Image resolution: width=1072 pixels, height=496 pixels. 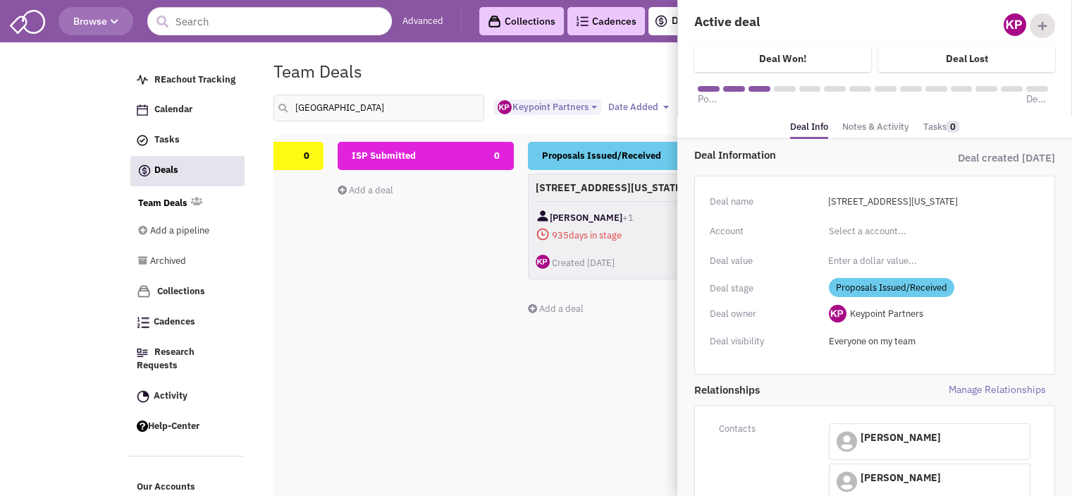 What do you see at coordinates (195, 79) in the screenshot?
I see `span: REachout Tracking` at bounding box center [195, 79].